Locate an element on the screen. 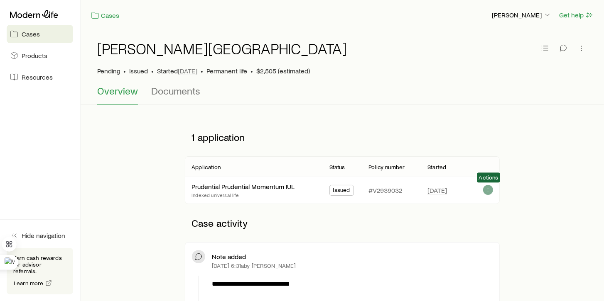  p: Policy number is located at coordinates (386, 167).